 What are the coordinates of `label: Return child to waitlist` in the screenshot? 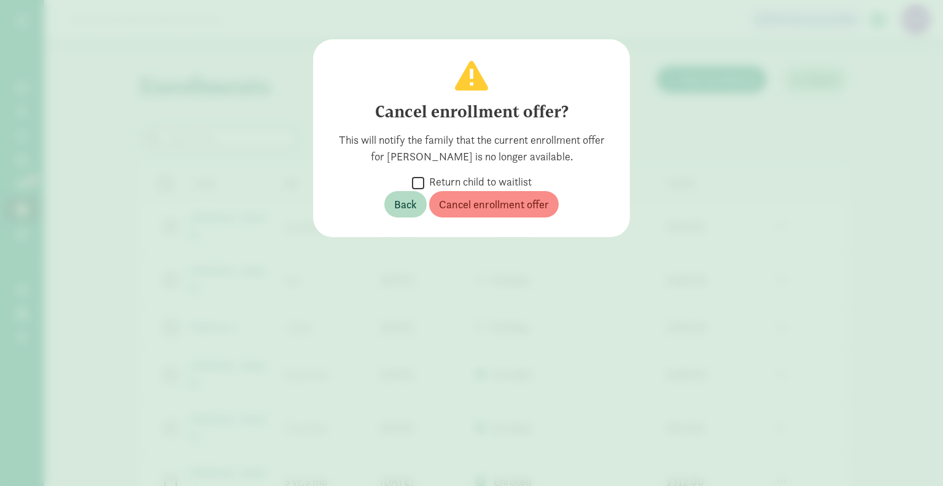 It's located at (478, 182).